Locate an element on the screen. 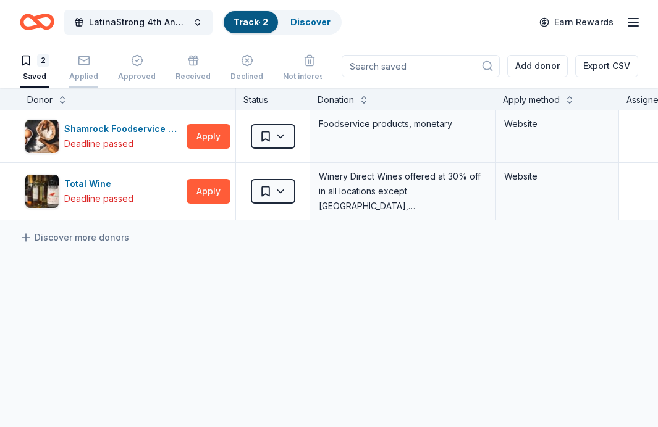 This screenshot has width=658, height=427. button: Add donor is located at coordinates (537, 66).